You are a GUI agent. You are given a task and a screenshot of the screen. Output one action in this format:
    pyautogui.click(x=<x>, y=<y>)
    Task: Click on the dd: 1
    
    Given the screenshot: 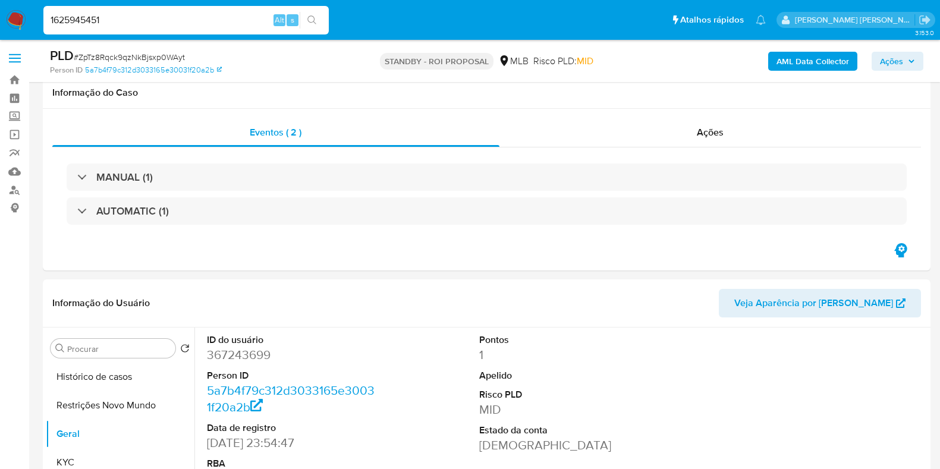 What is the action you would take?
    pyautogui.click(x=564, y=355)
    